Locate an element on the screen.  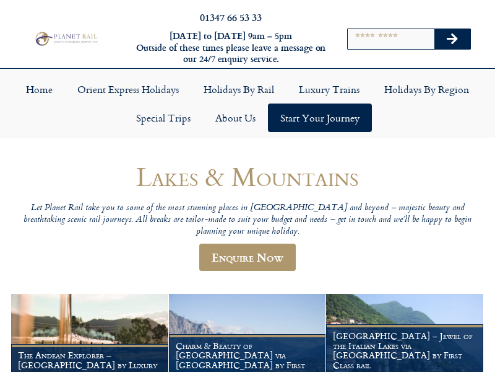
img: Planet Rail Train Holidays Logo is located at coordinates (66, 38).